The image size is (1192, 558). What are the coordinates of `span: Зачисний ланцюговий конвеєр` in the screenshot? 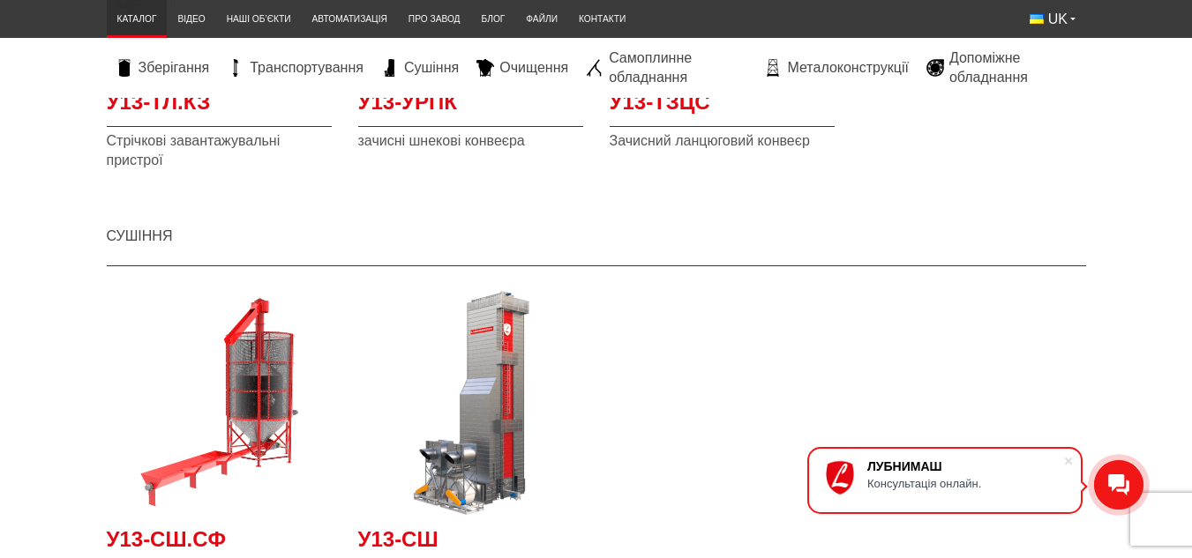 It's located at (721, 141).